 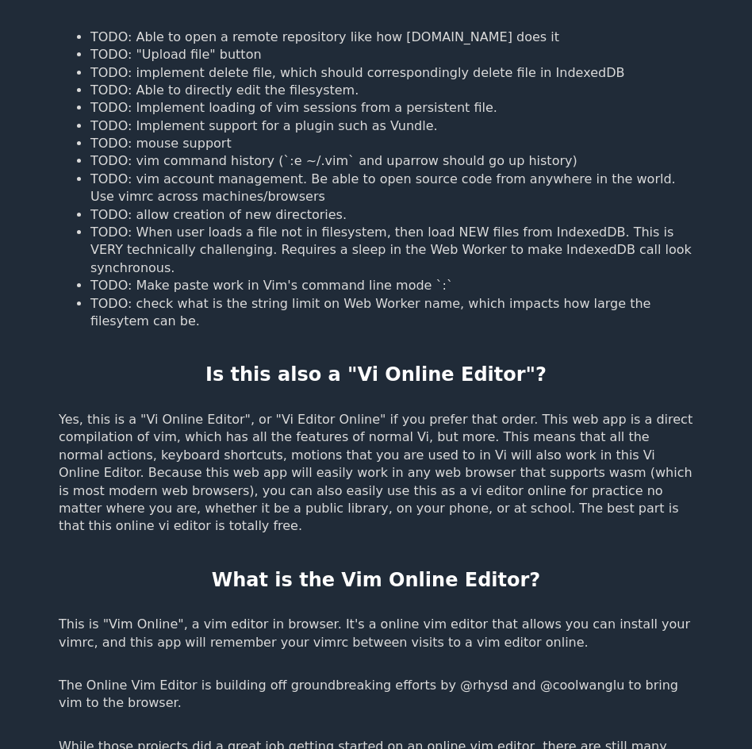 I want to click on li: TODO: vim account management. Be able to open source code from anywhere in the world. Use vimrc a..., so click(x=392, y=188).